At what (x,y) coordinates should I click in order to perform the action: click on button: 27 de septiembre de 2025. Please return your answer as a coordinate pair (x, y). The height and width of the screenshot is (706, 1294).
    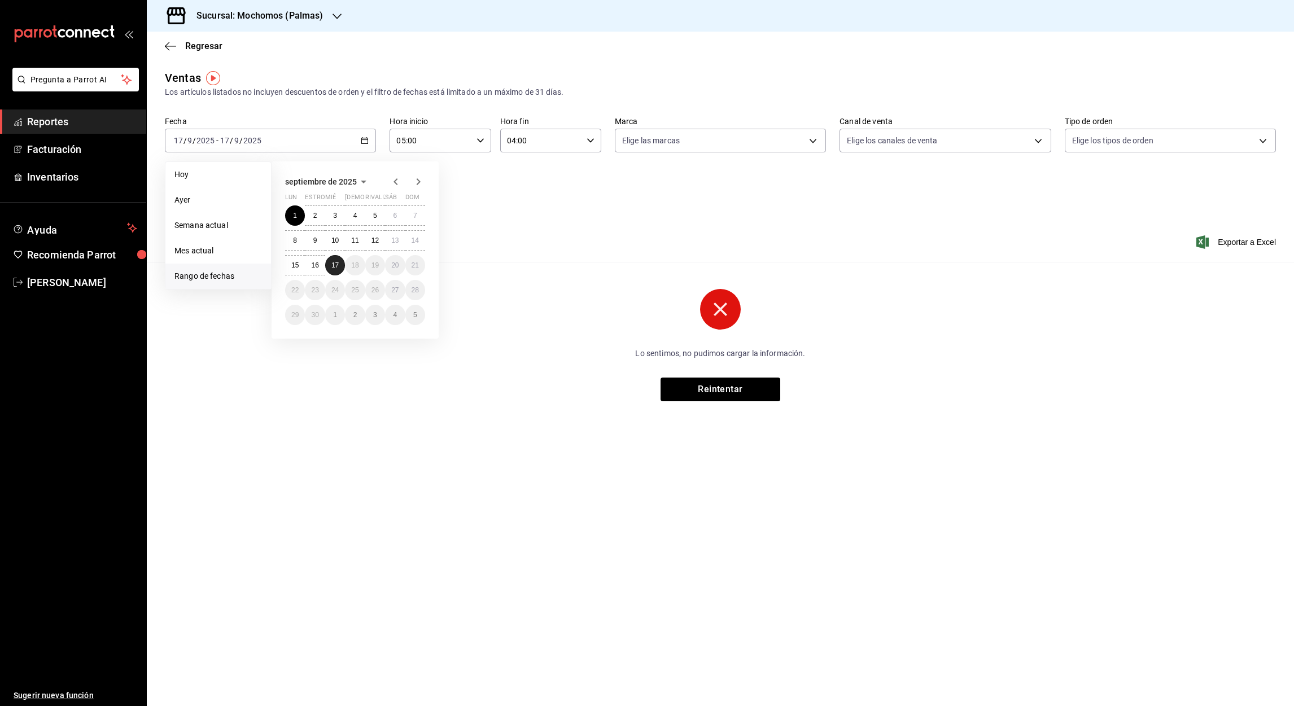
    Looking at the image, I should click on (395, 290).